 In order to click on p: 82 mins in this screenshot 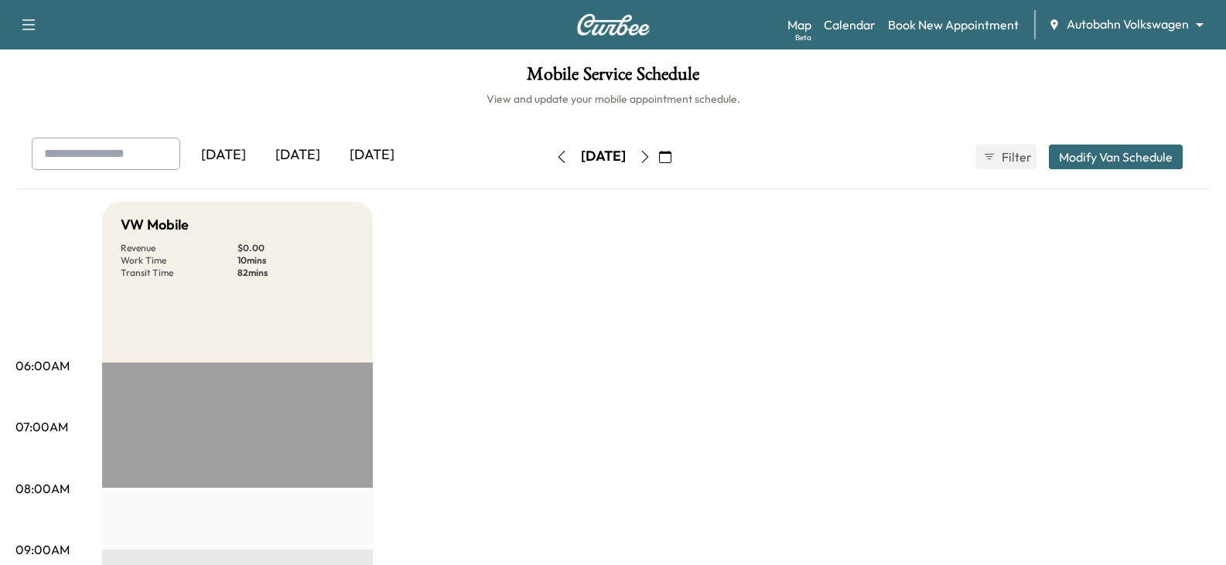, I will do `click(295, 273)`.